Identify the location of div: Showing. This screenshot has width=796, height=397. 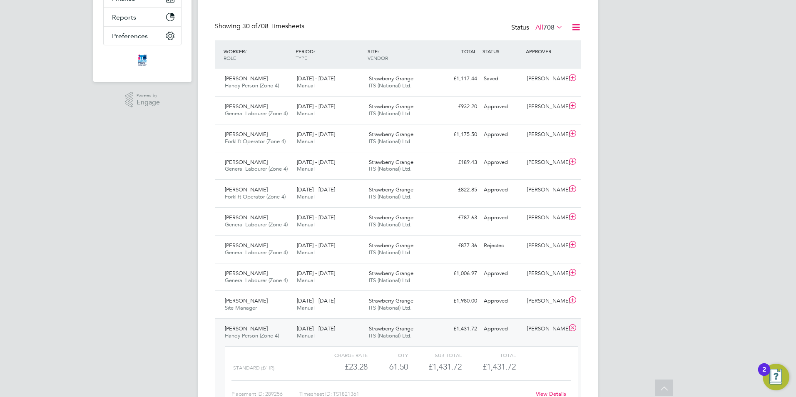
(260, 26).